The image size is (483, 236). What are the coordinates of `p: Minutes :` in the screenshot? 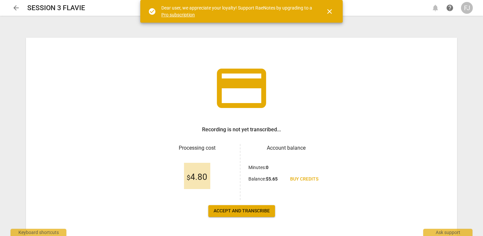 It's located at (258, 168).